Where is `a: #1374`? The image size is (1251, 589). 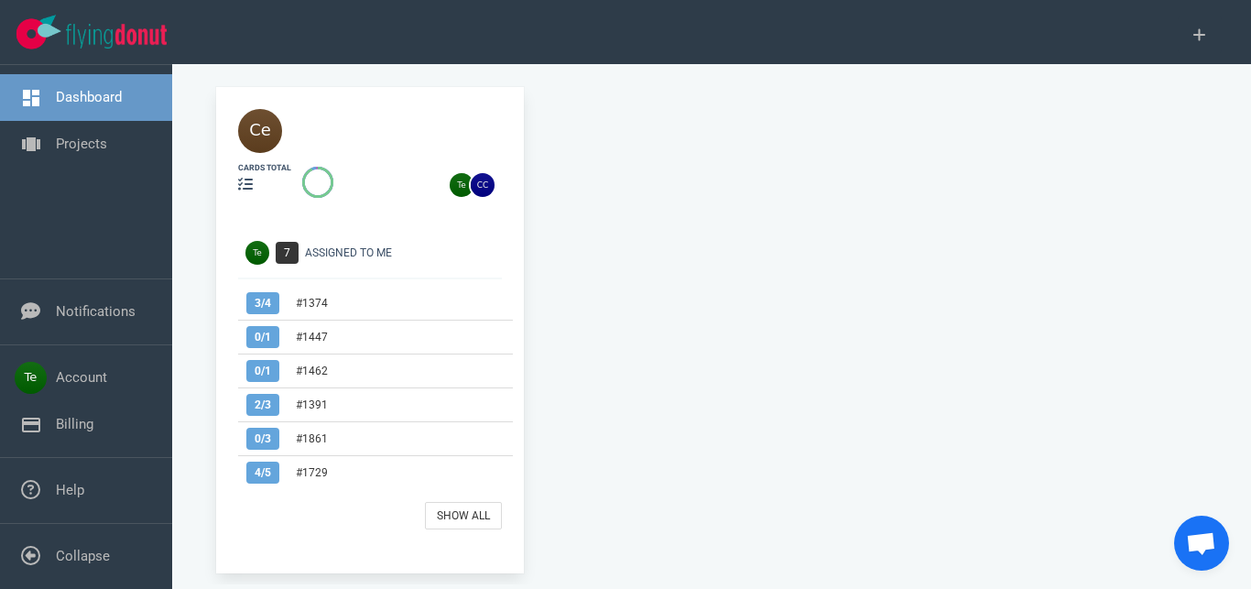 a: #1374 is located at coordinates (311, 303).